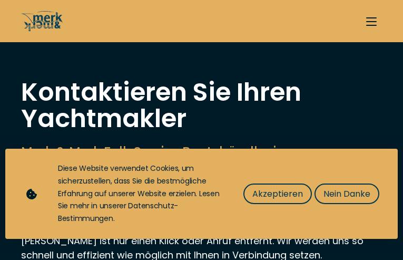 The image size is (403, 260). What do you see at coordinates (347, 194) in the screenshot?
I see `button: Nein Danke` at bounding box center [347, 194].